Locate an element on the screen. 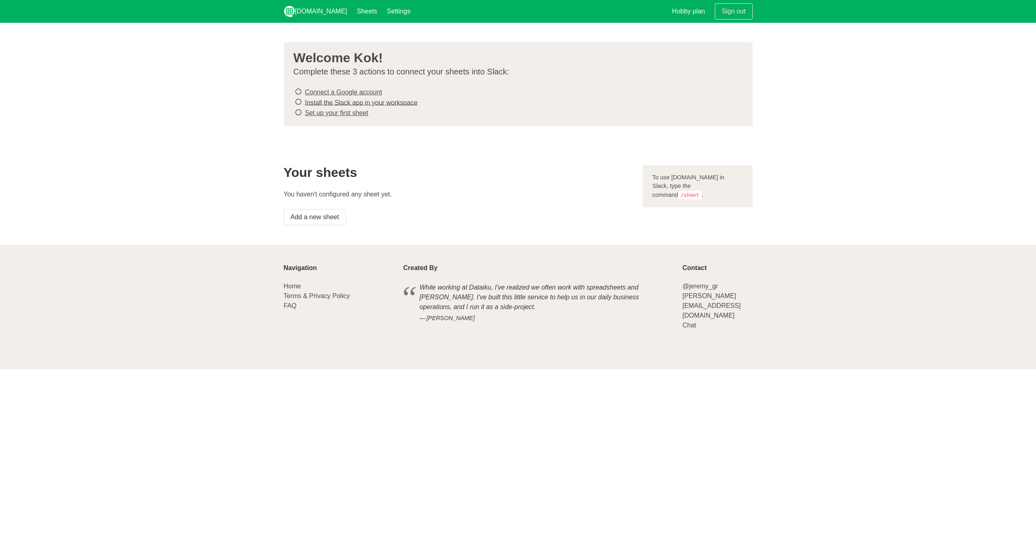  a: Chat is located at coordinates (689, 325).